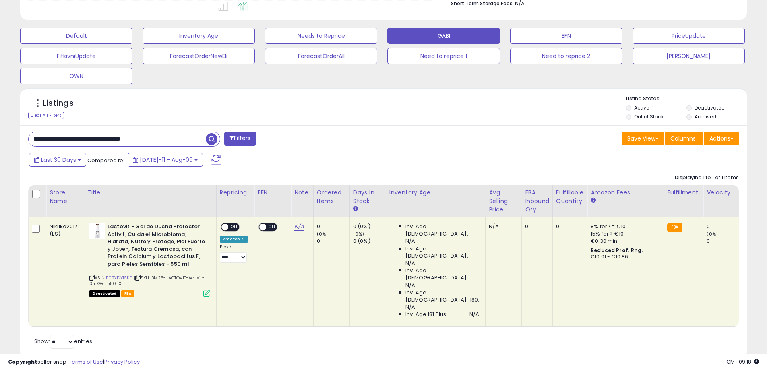  I want to click on small: Amazon Fees., so click(593, 201).